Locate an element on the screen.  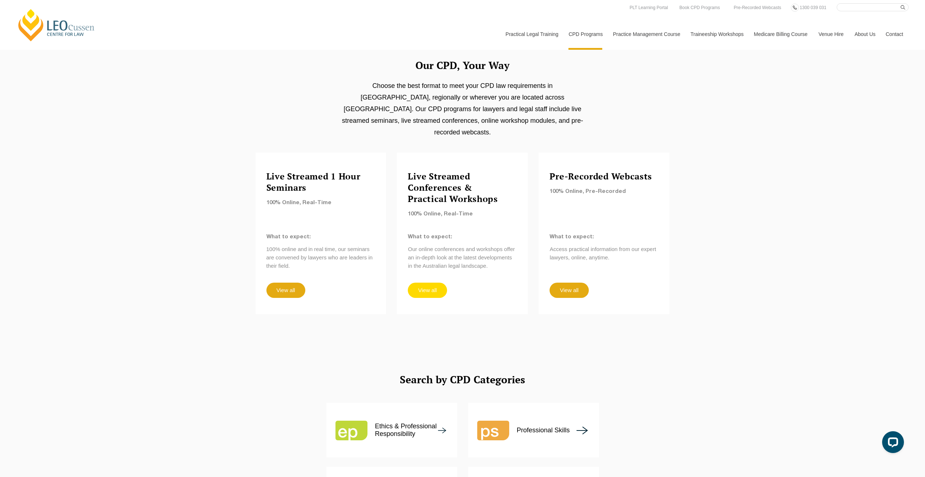
a: Medicare Billing Course is located at coordinates (781, 34).